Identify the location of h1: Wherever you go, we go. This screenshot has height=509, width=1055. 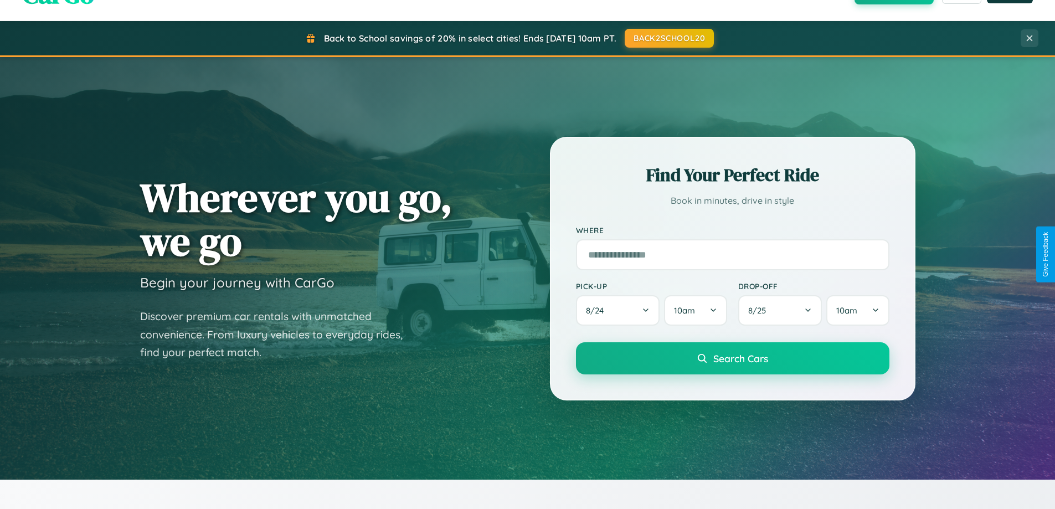
(296, 219).